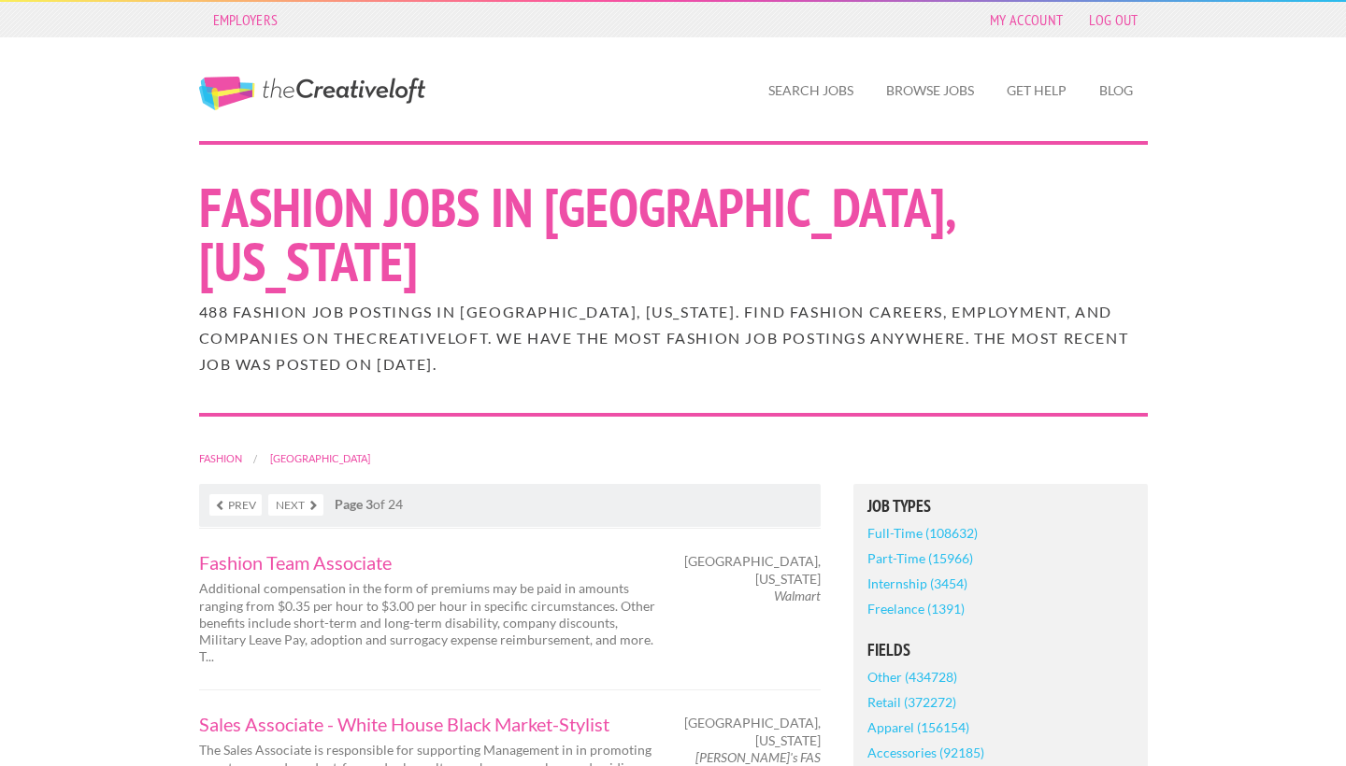 Image resolution: width=1346 pixels, height=766 pixels. I want to click on a: Blog, so click(1116, 91).